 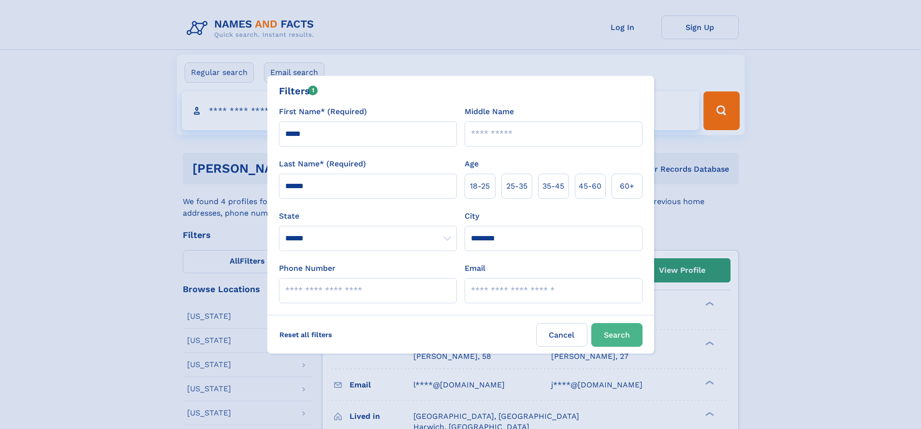 I want to click on label: City, so click(x=472, y=216).